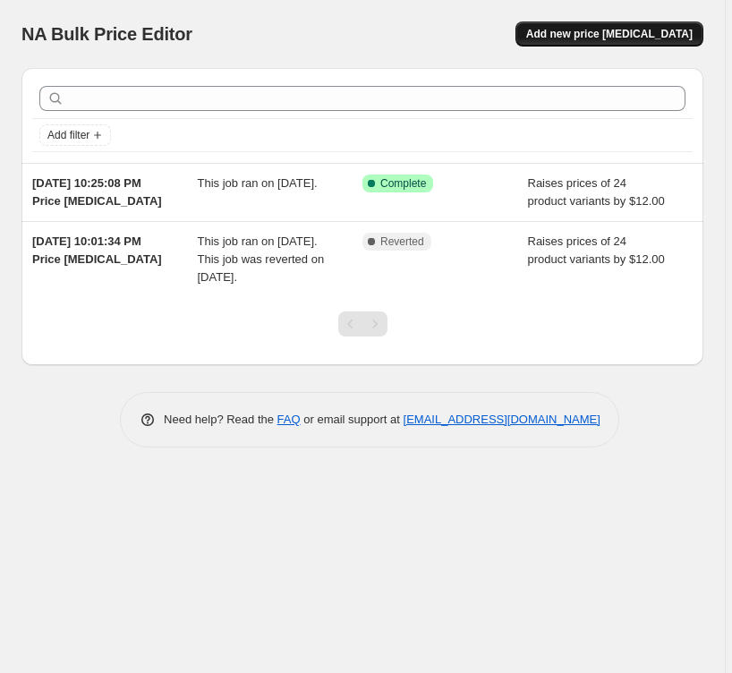  I want to click on button: Add filter, so click(75, 135).